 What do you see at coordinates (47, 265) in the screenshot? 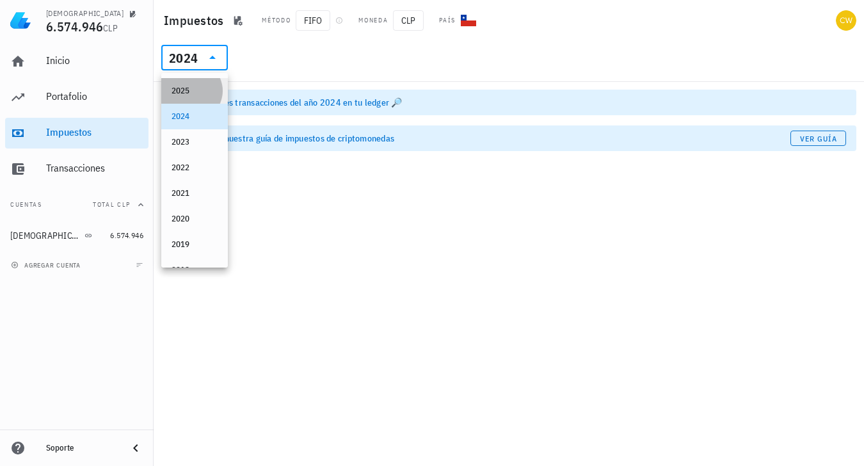
I see `button: agregar cuenta` at bounding box center [47, 265].